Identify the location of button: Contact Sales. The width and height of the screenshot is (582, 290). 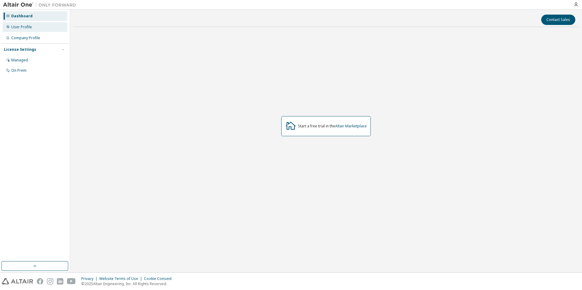
(558, 20).